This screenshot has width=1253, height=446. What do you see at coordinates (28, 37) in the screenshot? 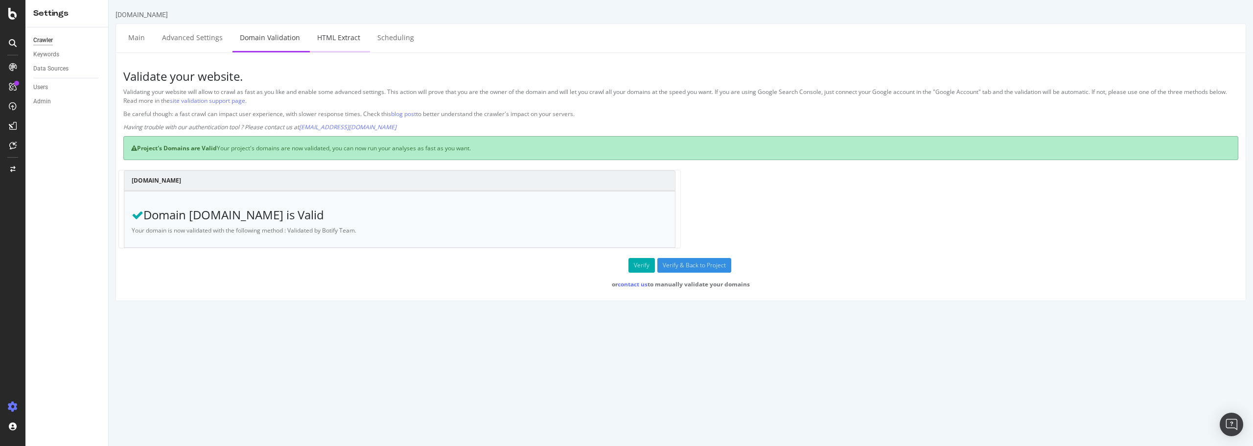
I see `a: Main` at bounding box center [28, 37].